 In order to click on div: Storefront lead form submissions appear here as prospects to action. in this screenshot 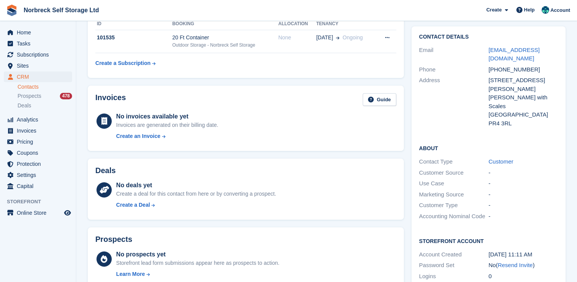, I will do `click(198, 263)`.